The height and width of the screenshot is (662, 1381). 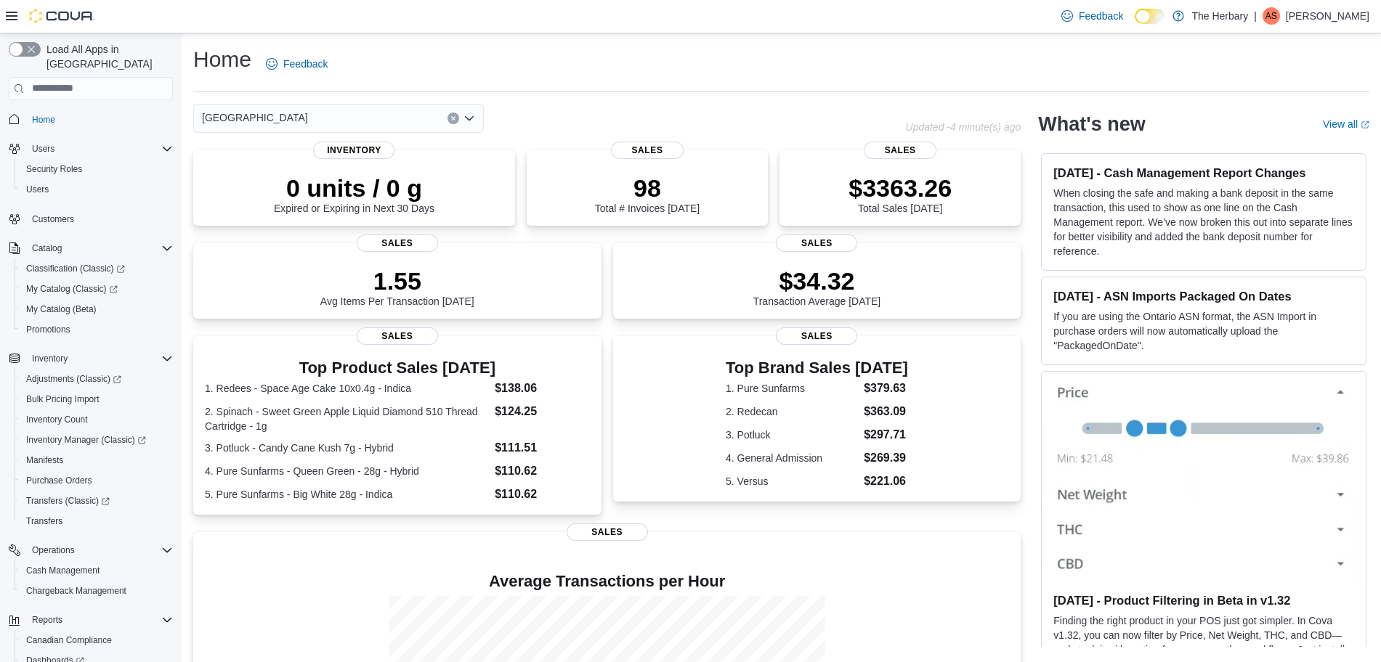 What do you see at coordinates (47, 620) in the screenshot?
I see `button: Reports` at bounding box center [47, 620].